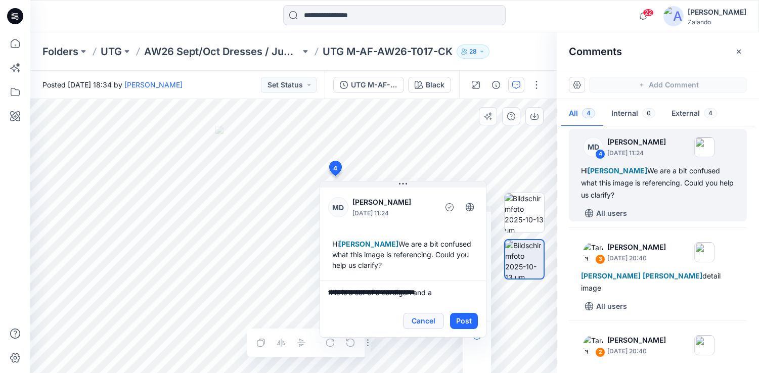 The image size is (759, 373). Describe the element at coordinates (60, 52) in the screenshot. I see `p: Folders` at that location.